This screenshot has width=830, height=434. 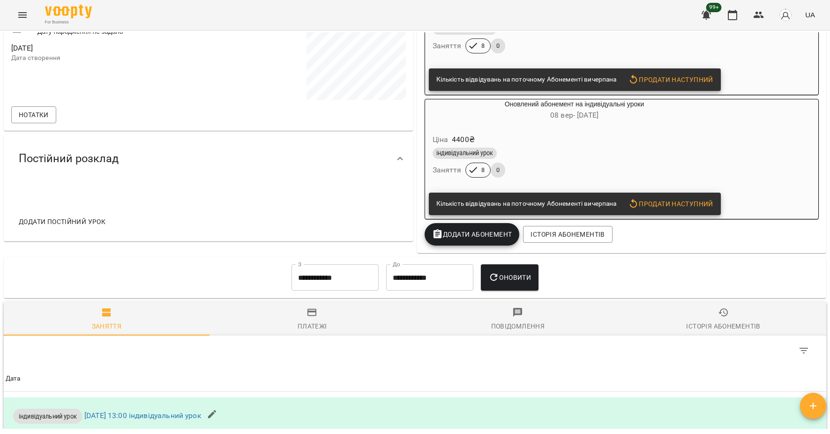 What do you see at coordinates (312, 326) in the screenshot?
I see `div: Платежі` at bounding box center [312, 326].